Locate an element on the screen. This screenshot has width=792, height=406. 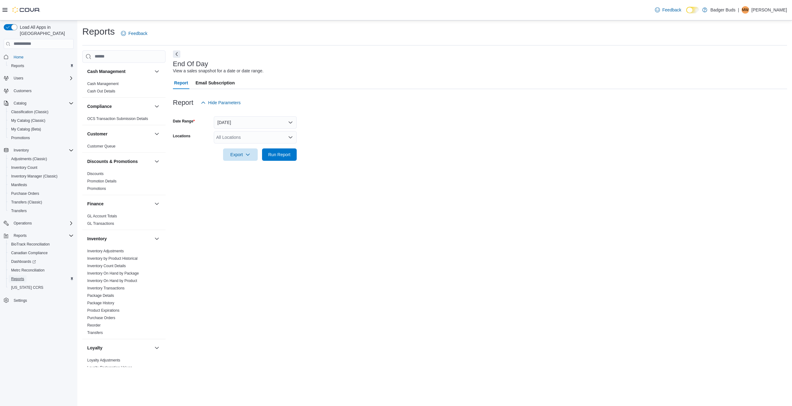
a: Product Expirations is located at coordinates (103, 311).